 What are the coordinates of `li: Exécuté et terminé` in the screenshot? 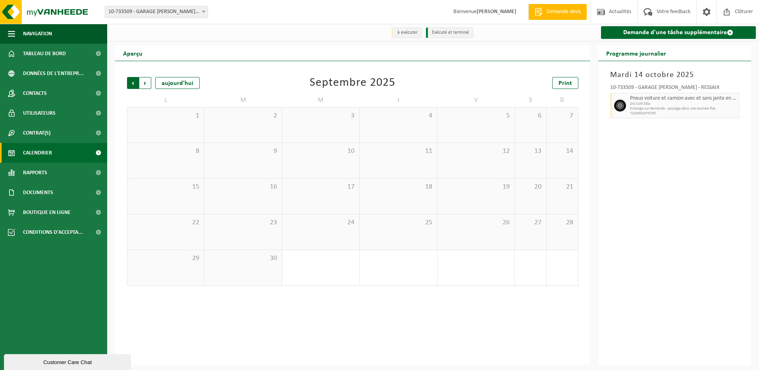 It's located at (450, 33).